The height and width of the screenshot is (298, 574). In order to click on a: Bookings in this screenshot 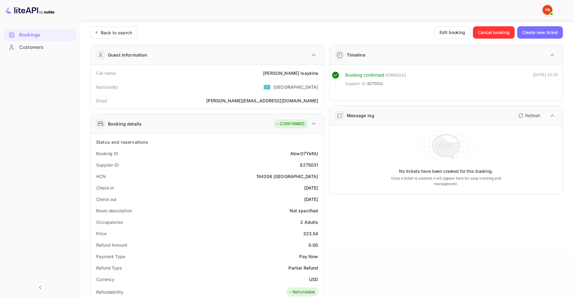, I will do `click(40, 35)`.